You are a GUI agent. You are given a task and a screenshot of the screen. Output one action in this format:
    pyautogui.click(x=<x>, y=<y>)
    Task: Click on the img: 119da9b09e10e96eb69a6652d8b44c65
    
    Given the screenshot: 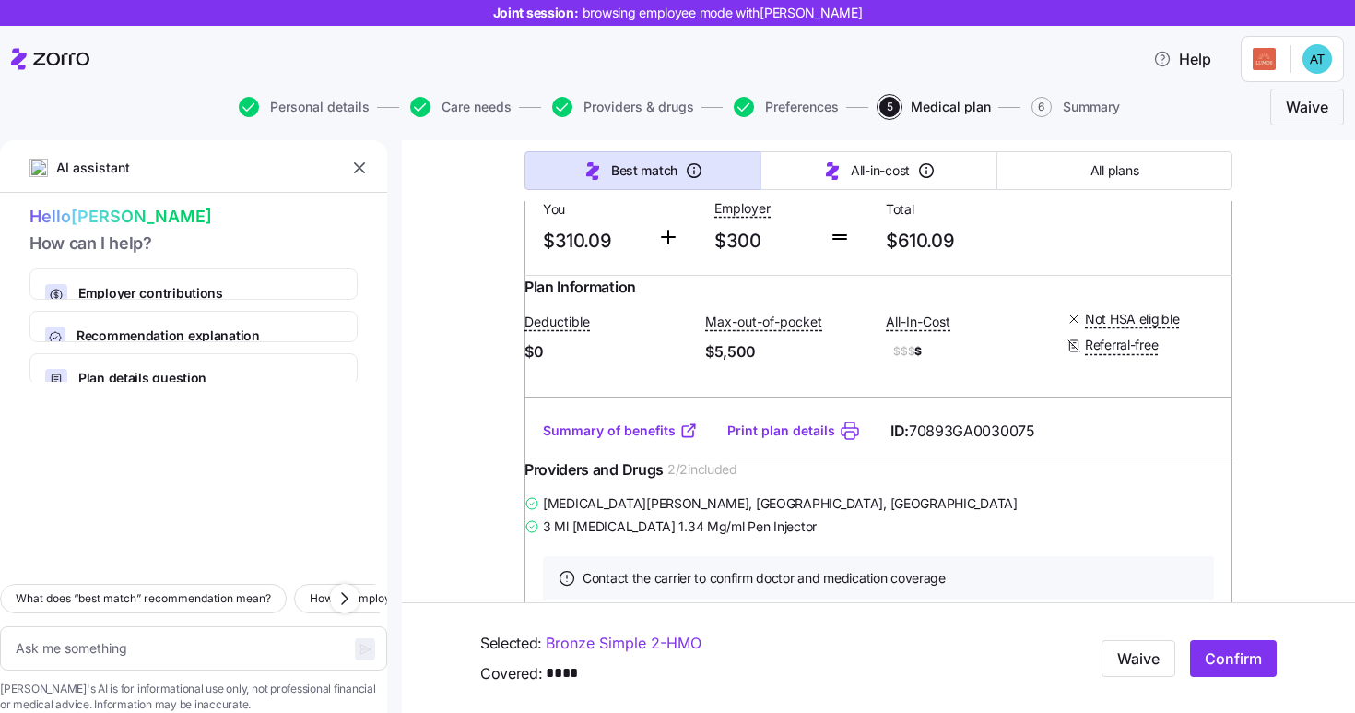 What is the action you would take?
    pyautogui.click(x=1318, y=59)
    